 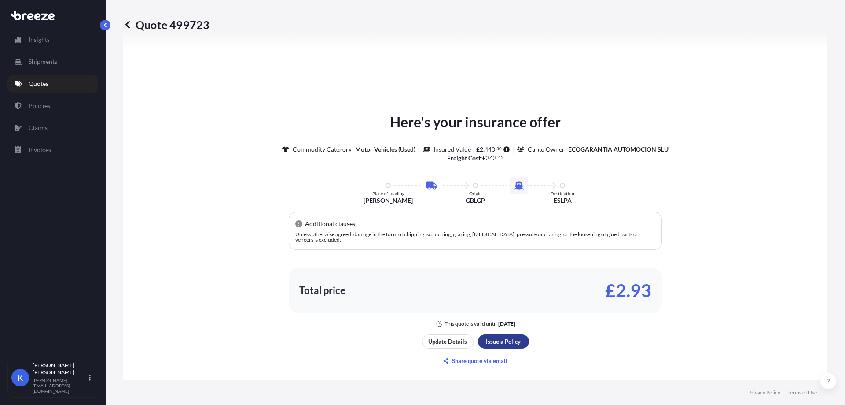 What do you see at coordinates (490, 149) in the screenshot?
I see `span: 440` at bounding box center [490, 149].